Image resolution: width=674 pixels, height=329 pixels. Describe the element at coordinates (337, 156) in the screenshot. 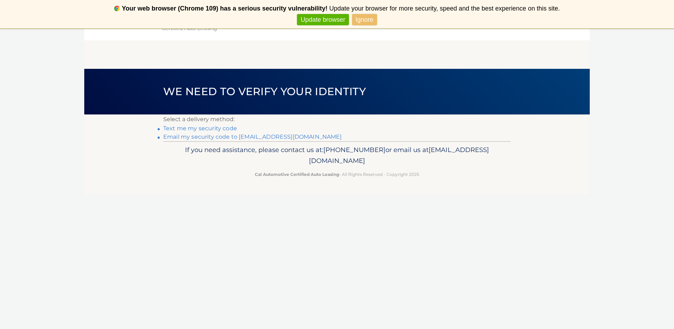

I see `p: If you need assistance, please contact us at: or email us at` at that location.